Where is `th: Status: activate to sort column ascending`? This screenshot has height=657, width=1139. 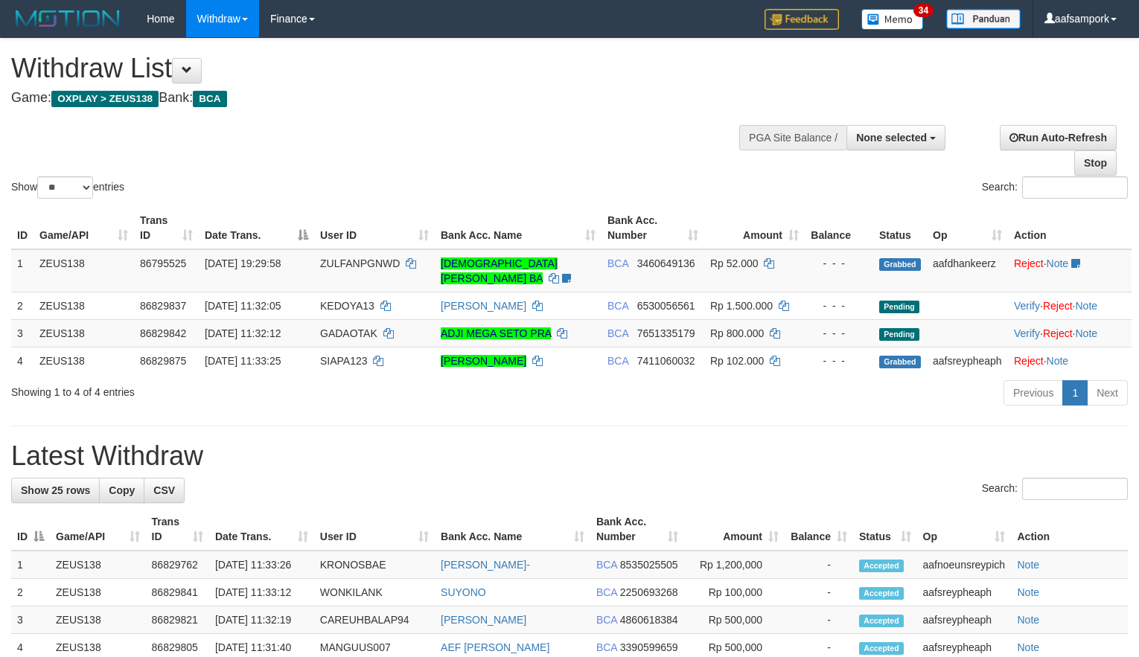
th: Status: activate to sort column ascending is located at coordinates (885, 529).